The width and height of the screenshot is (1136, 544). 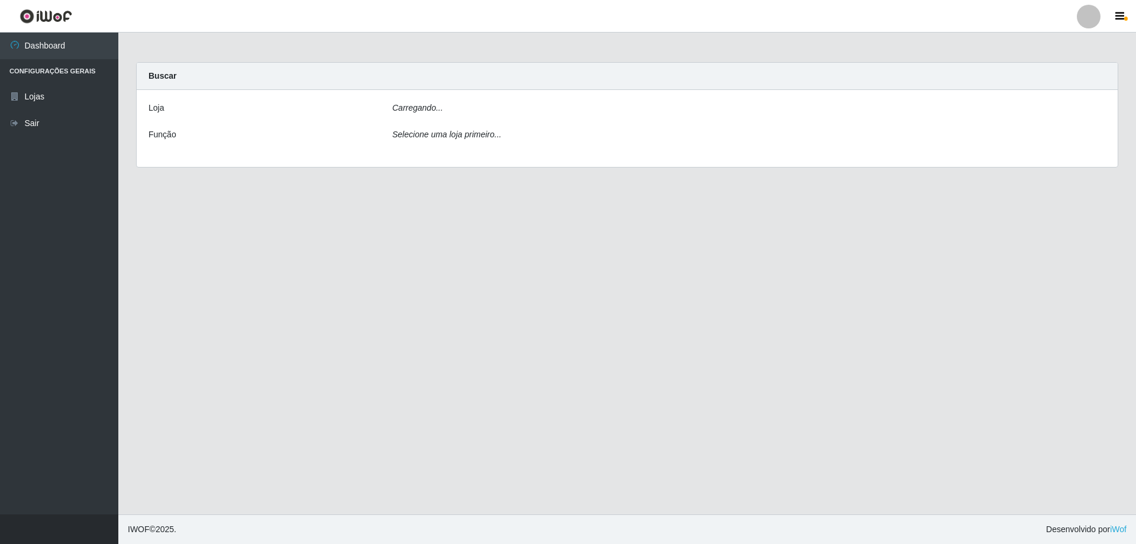 I want to click on a: iWof, so click(x=1119, y=529).